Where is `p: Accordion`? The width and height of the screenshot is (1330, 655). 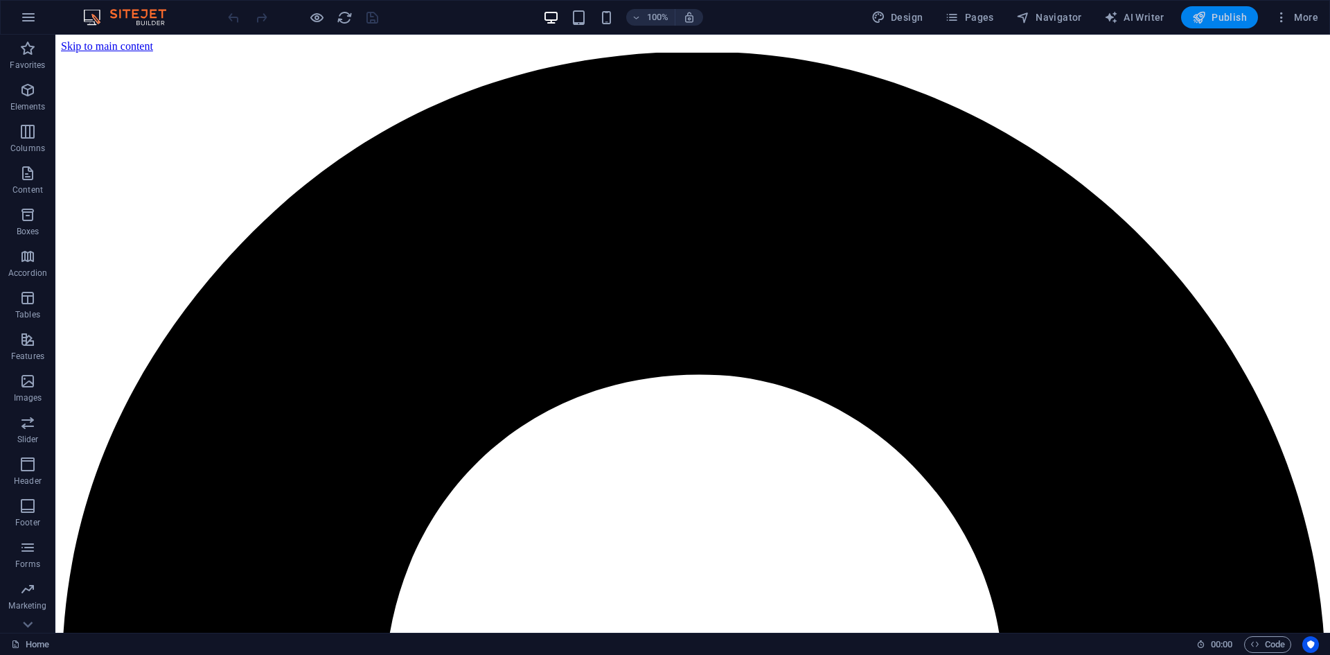 p: Accordion is located at coordinates (28, 273).